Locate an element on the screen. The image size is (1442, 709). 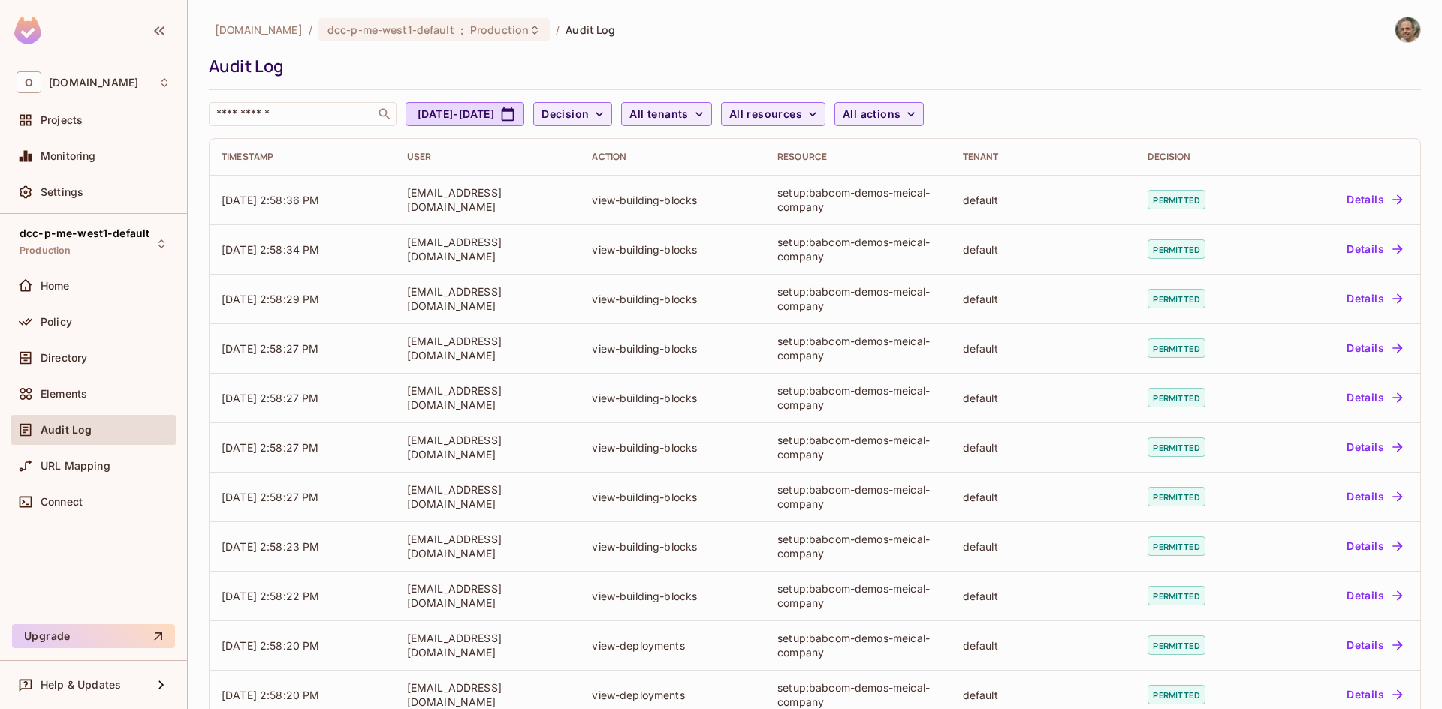
span: Decision is located at coordinates (565, 114).